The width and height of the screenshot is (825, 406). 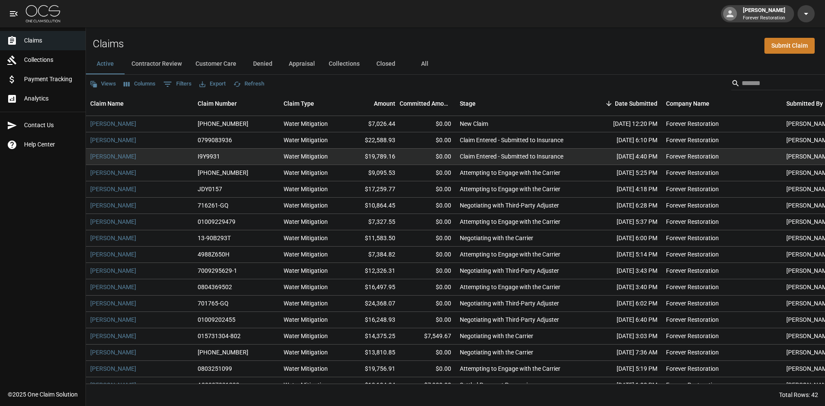 What do you see at coordinates (217, 271) in the screenshot?
I see `div: 7009295629-1` at bounding box center [217, 271].